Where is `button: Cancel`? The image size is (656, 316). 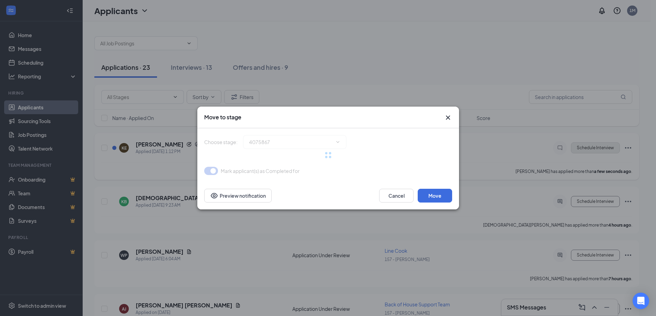
button: Cancel is located at coordinates (396, 196).